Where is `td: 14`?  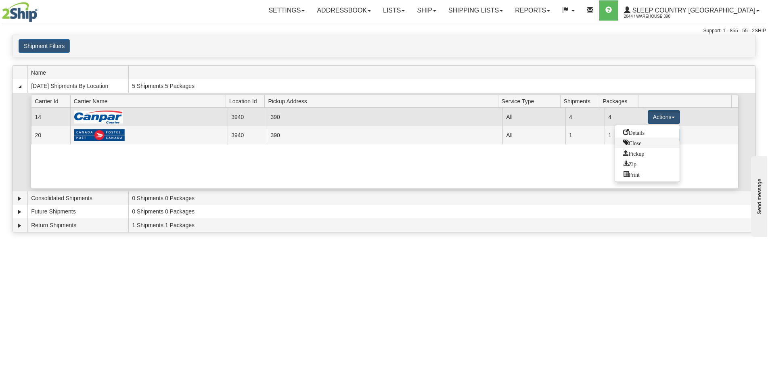
td: 14 is located at coordinates (50, 117).